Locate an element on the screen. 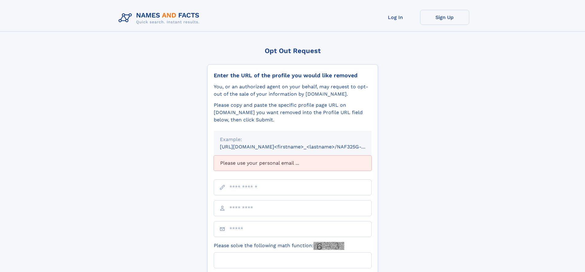  div: Example: is located at coordinates (293, 140).